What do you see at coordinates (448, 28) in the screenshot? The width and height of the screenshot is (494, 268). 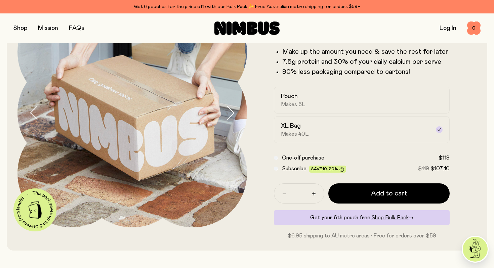 I see `a: Log In` at bounding box center [448, 28].